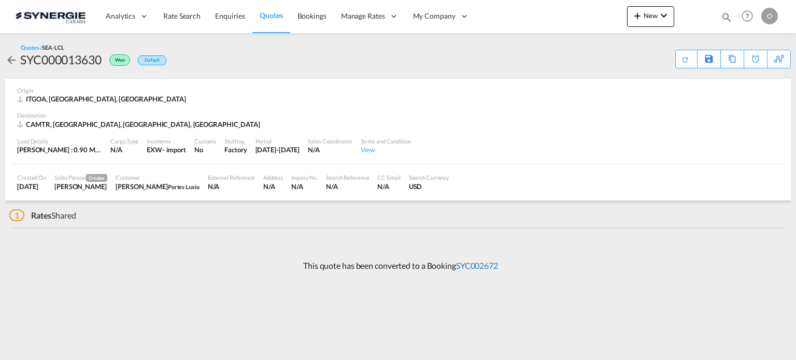 The height and width of the screenshot is (360, 796). Describe the element at coordinates (386, 141) in the screenshot. I see `div: Terms and Condition` at that location.